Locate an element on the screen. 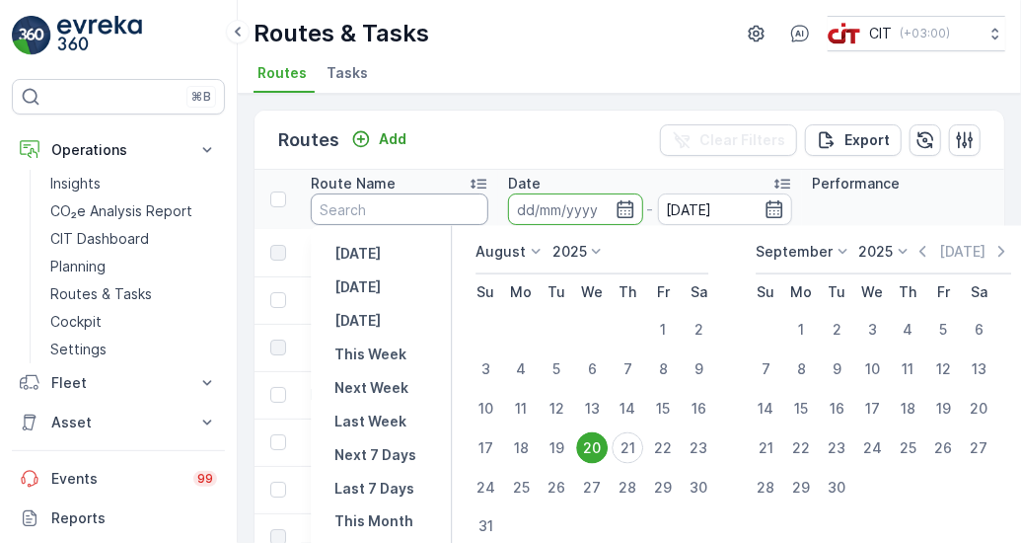  p: Clear Filters is located at coordinates (742, 140).